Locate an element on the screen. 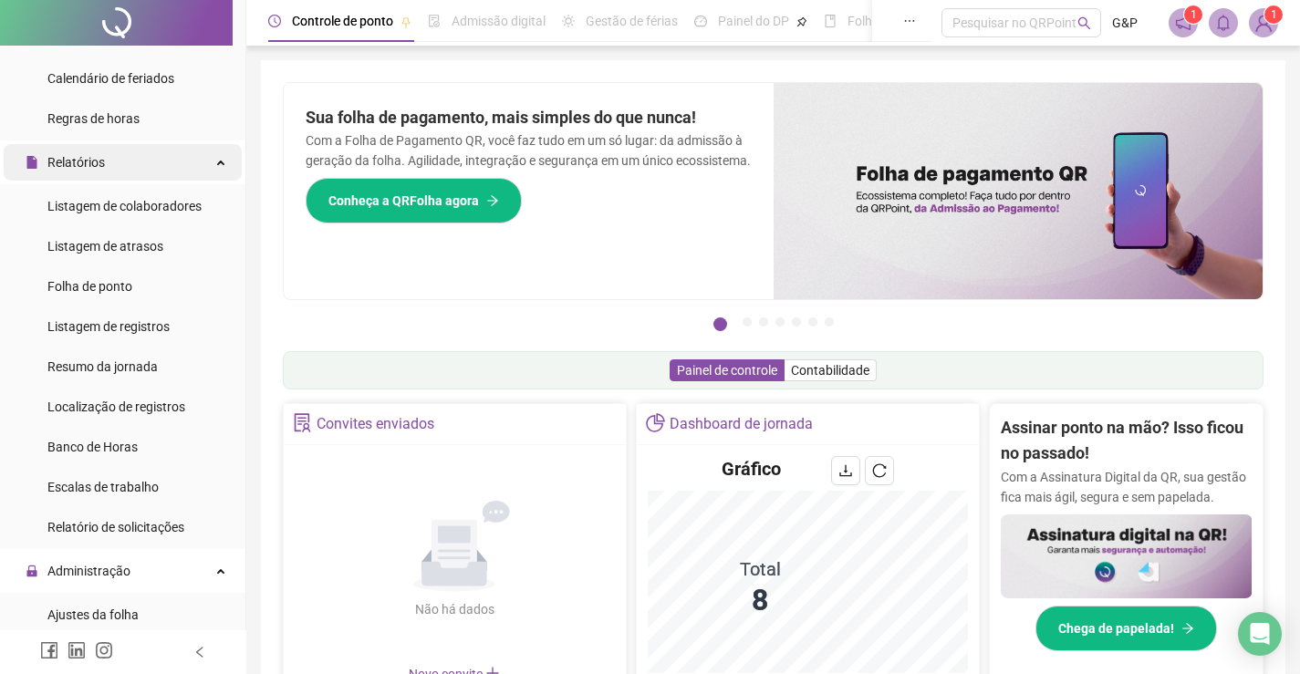 The height and width of the screenshot is (674, 1300). span: G&P is located at coordinates (1124, 23).